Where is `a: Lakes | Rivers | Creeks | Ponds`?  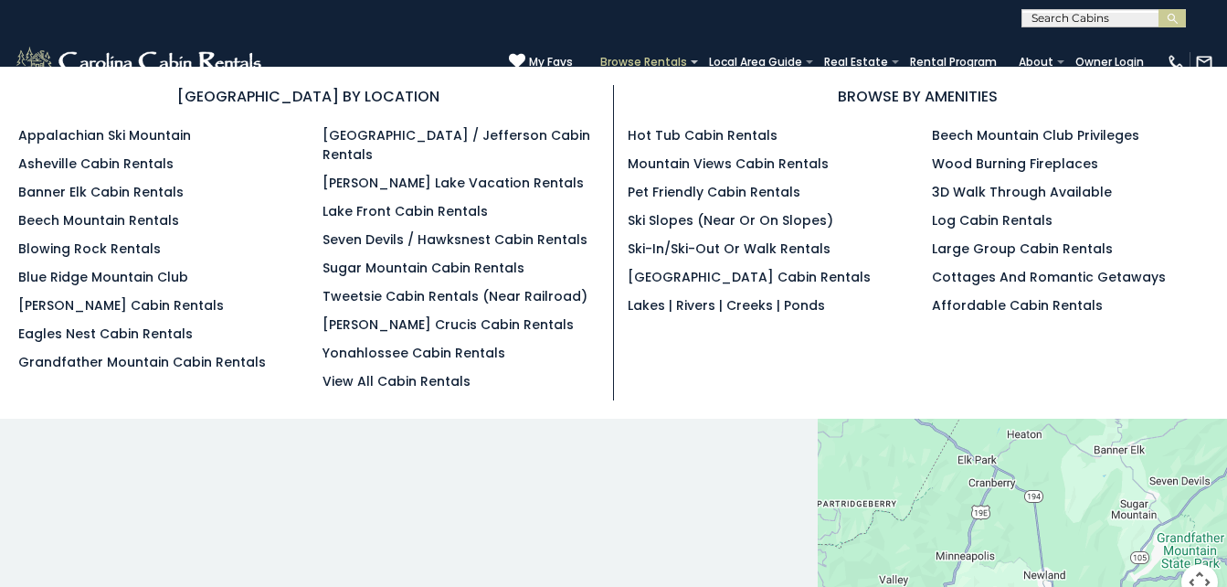
a: Lakes | Rivers | Creeks | Ponds is located at coordinates (727, 305).